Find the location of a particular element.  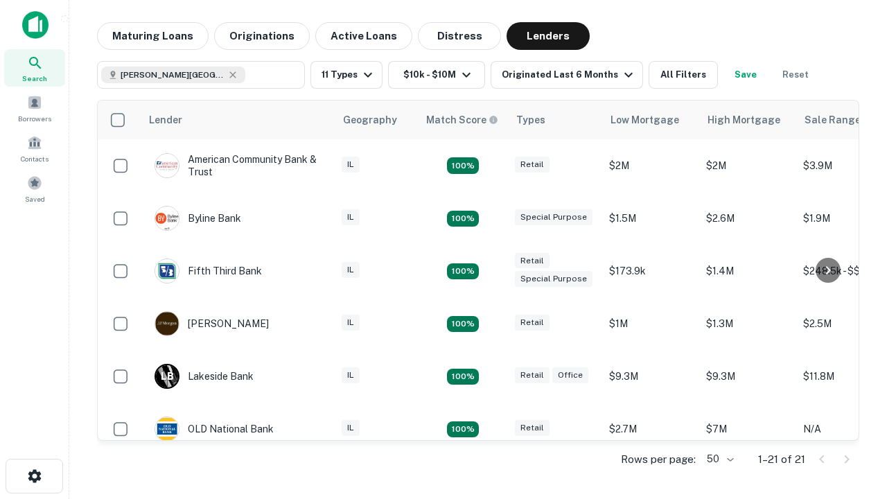

div: Borrowers is located at coordinates (35, 108).